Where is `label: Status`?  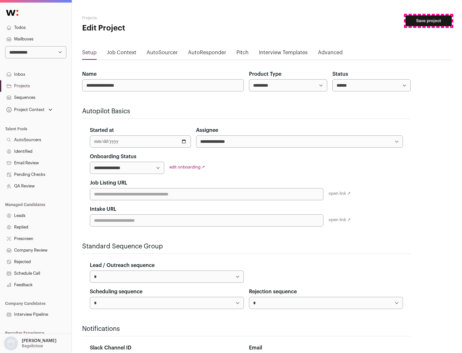 label: Status is located at coordinates (340, 74).